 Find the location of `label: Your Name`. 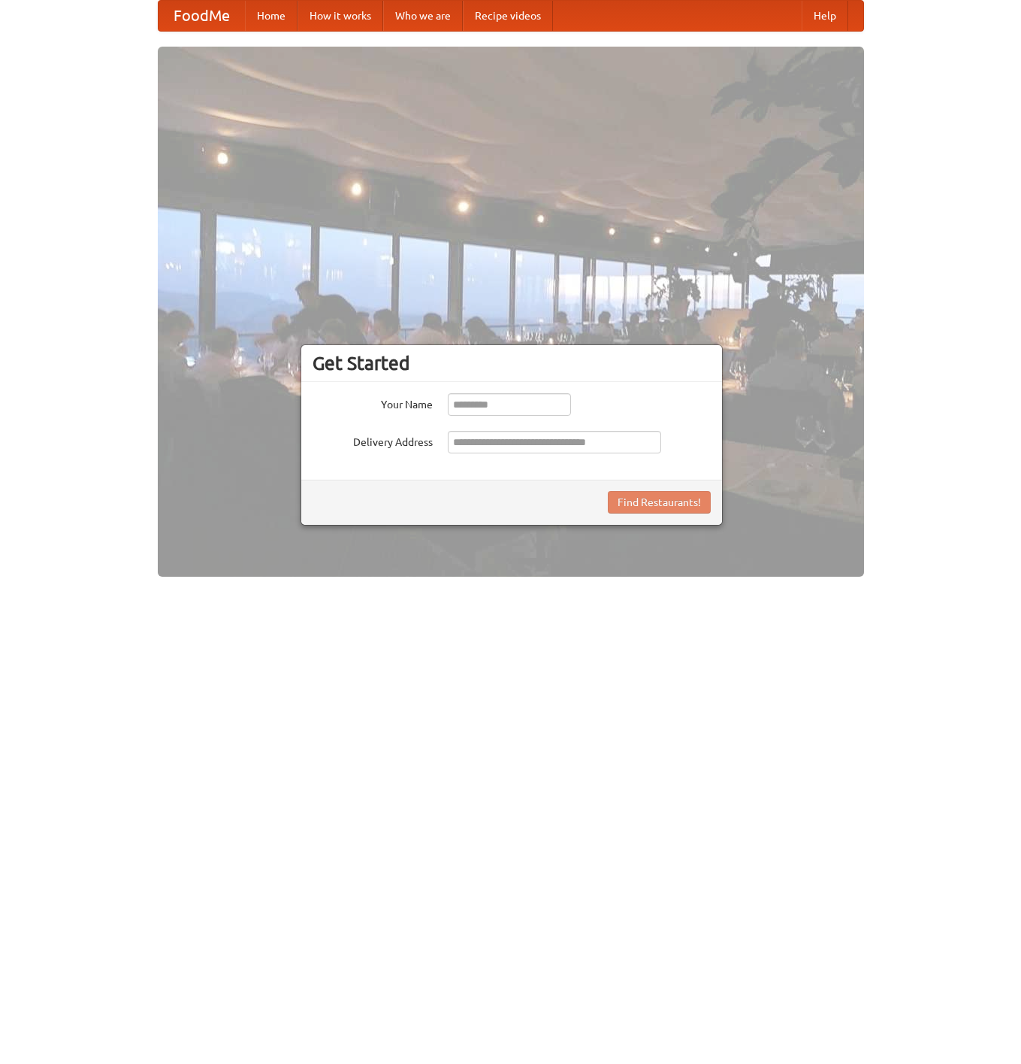

label: Your Name is located at coordinates (373, 402).